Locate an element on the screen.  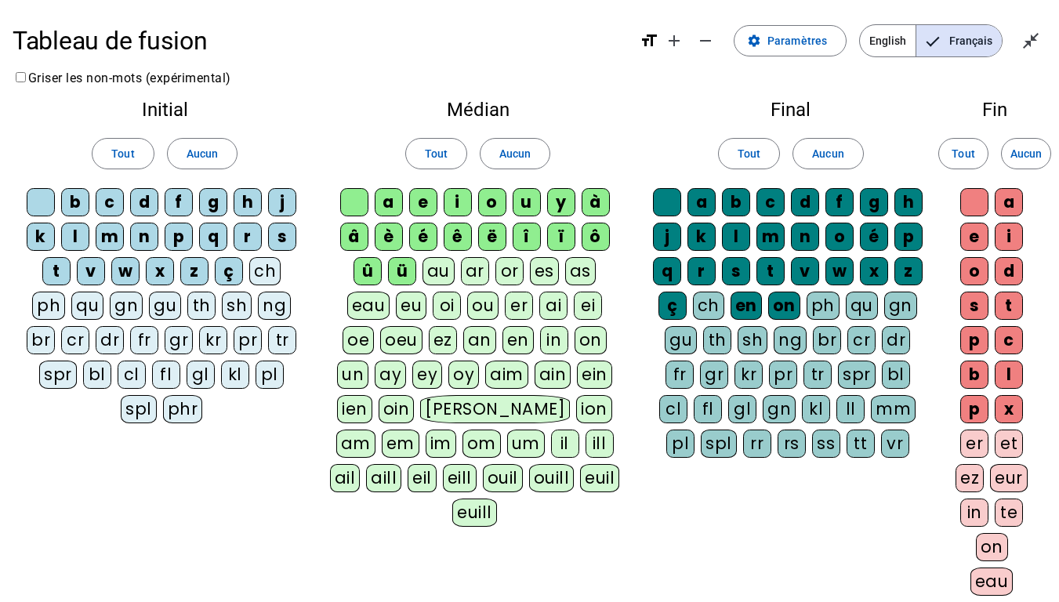
mat-icon: add is located at coordinates (674, 41).